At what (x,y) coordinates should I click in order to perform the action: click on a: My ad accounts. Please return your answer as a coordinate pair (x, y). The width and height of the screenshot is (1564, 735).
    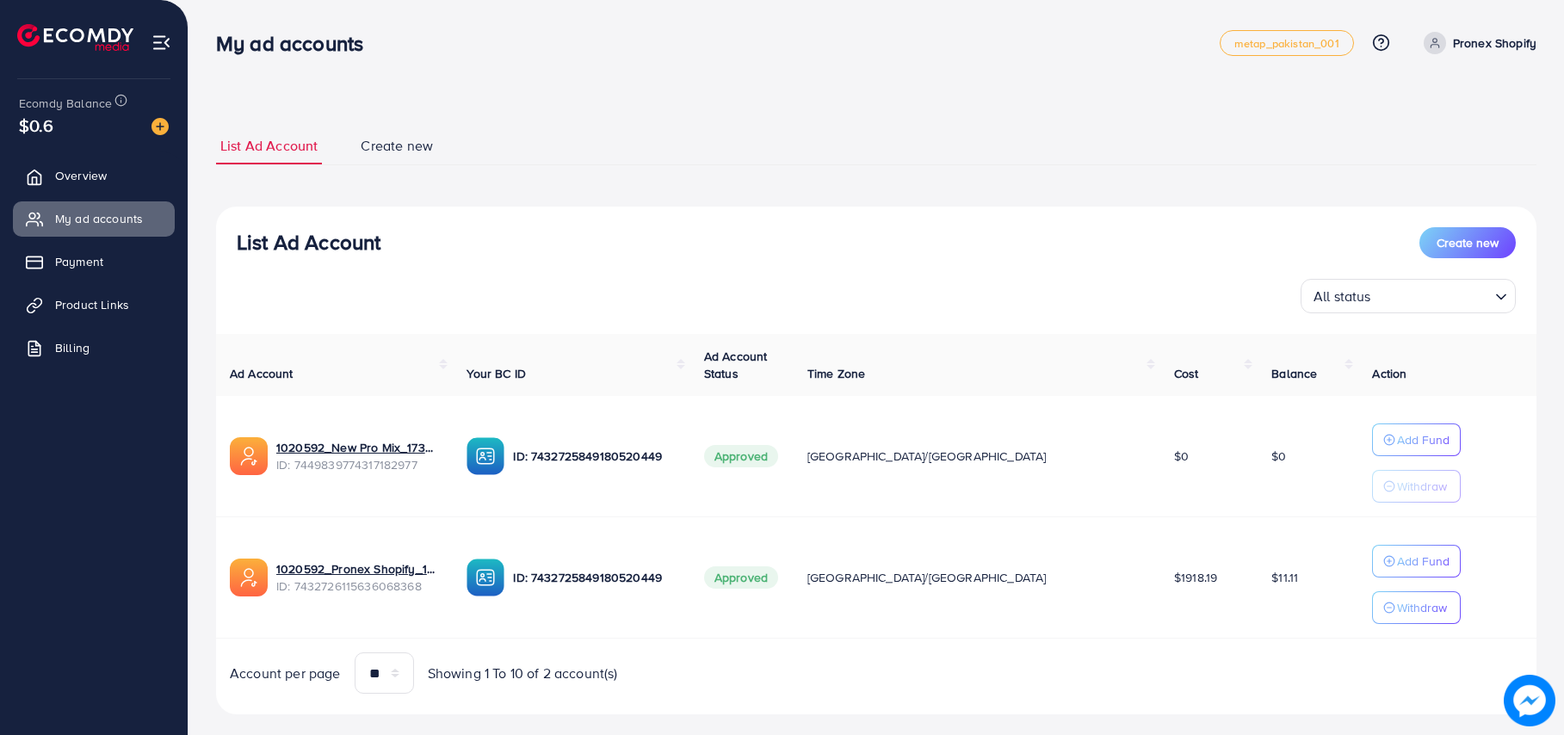
    Looking at the image, I should click on (94, 219).